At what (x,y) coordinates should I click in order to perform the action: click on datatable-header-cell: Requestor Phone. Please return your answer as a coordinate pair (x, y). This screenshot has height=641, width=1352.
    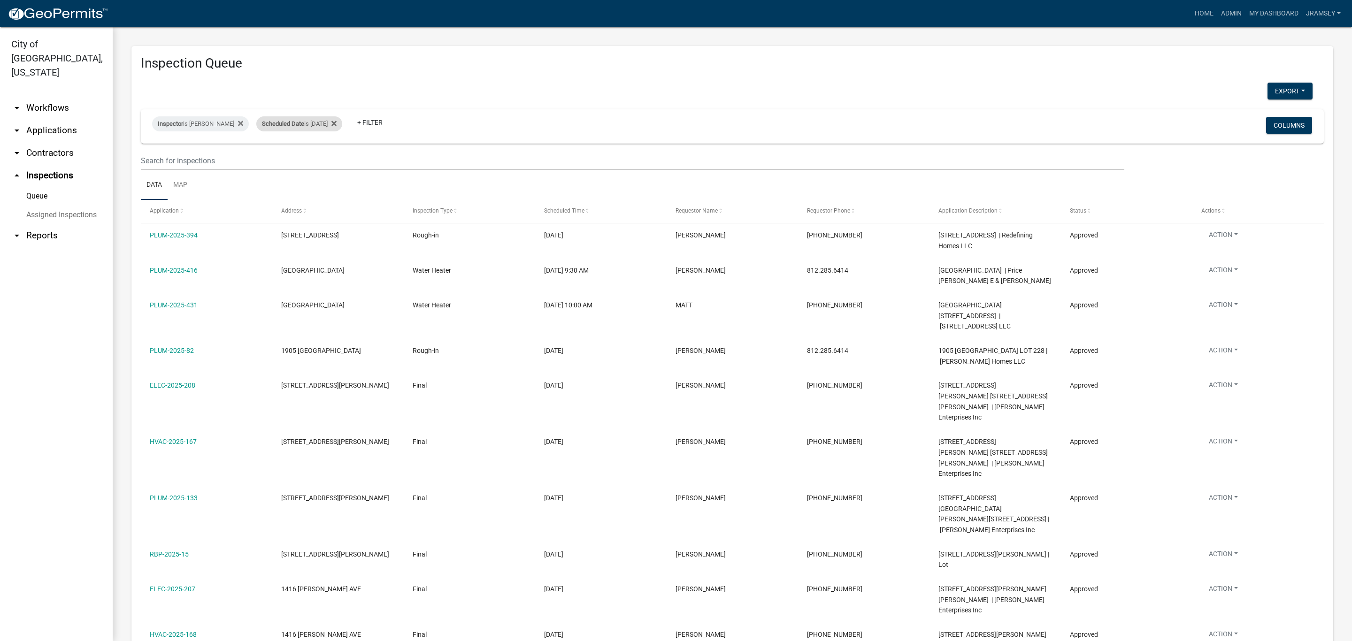
    Looking at the image, I should click on (864, 211).